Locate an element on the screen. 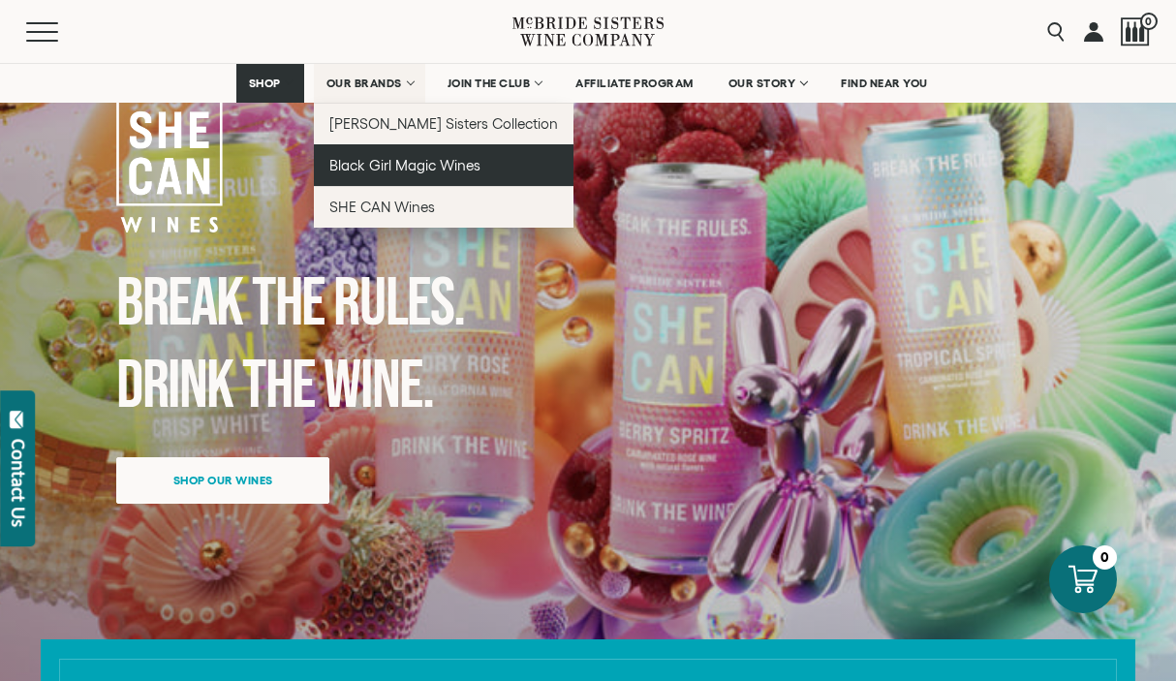 This screenshot has height=681, width=1176. a: Black Girl Magic Wines is located at coordinates (444, 165).